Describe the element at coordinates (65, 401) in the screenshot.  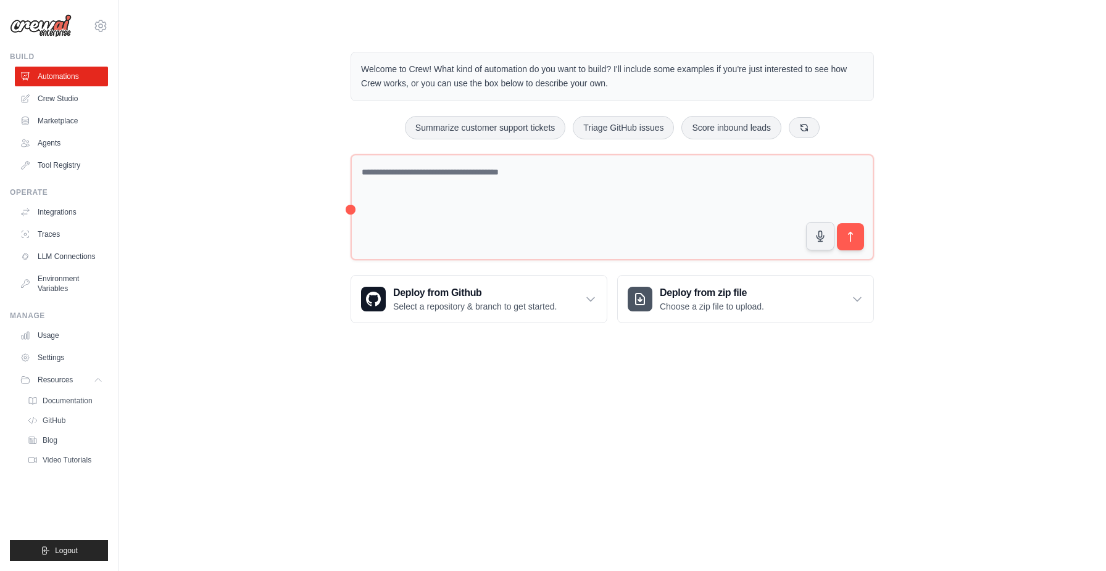
I see `a: Documentation` at that location.